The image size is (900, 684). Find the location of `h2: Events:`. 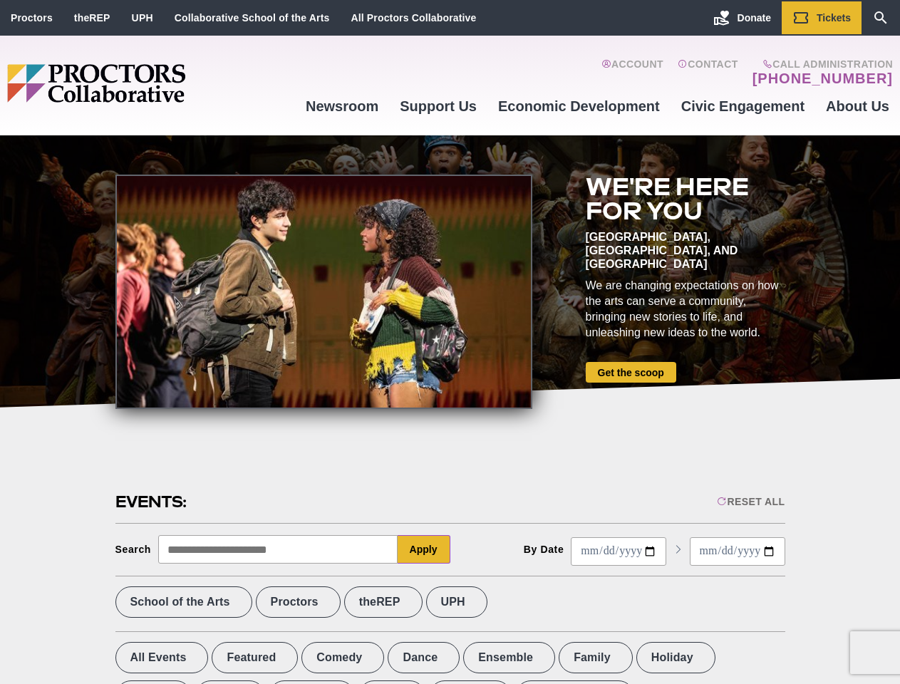

h2: Events: is located at coordinates (152, 502).